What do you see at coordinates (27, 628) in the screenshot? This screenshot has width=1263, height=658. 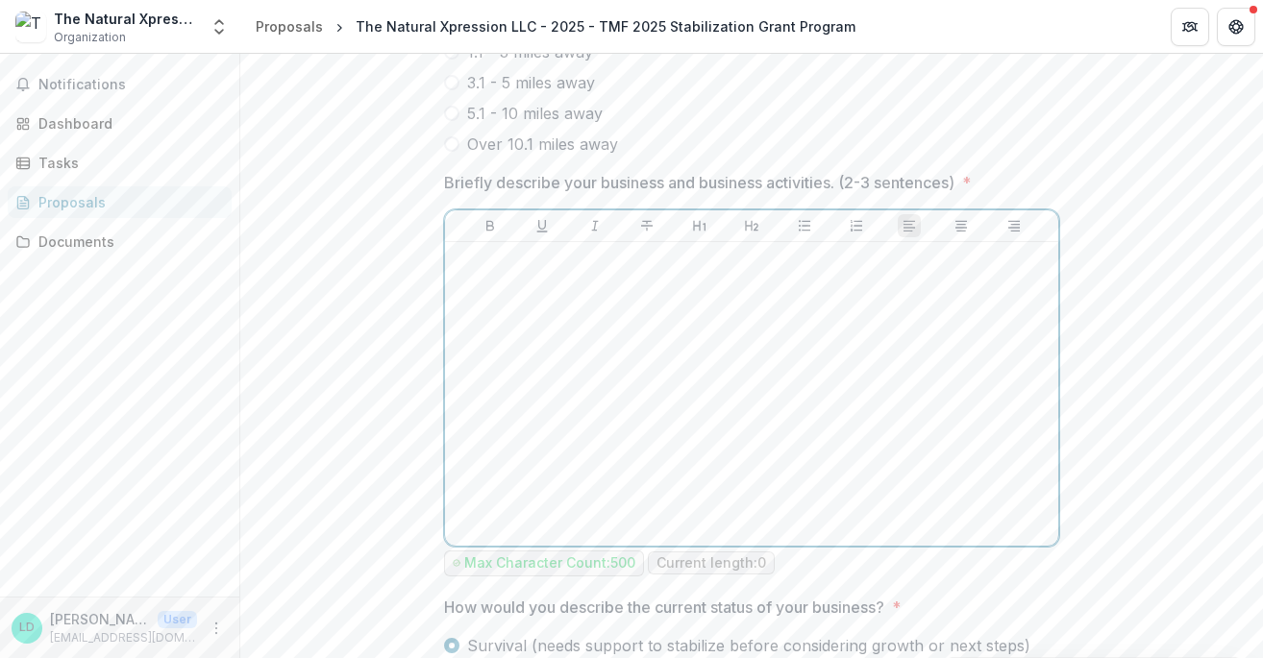 I see `div: Lori Dixon` at bounding box center [27, 628].